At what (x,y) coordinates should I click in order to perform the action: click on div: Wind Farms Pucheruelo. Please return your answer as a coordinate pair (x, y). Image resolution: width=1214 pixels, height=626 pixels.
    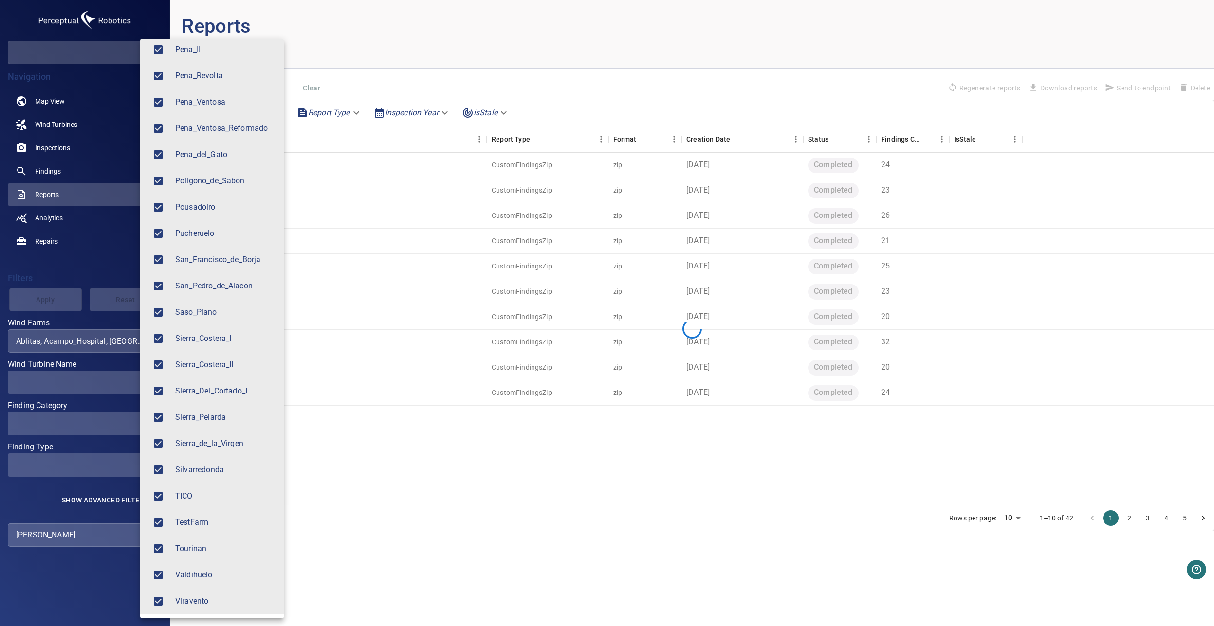
    Looking at the image, I should click on (225, 234).